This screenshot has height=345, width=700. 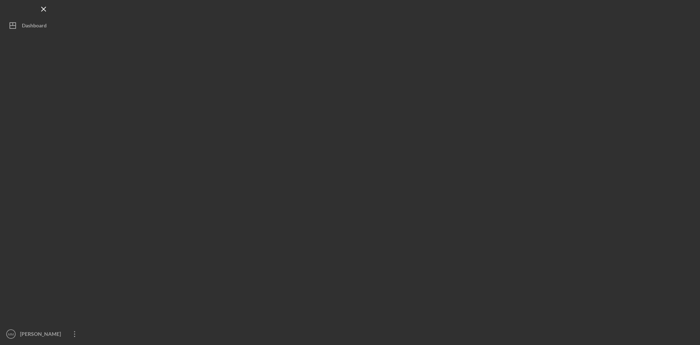 What do you see at coordinates (34, 26) in the screenshot?
I see `div: Dashboard` at bounding box center [34, 26].